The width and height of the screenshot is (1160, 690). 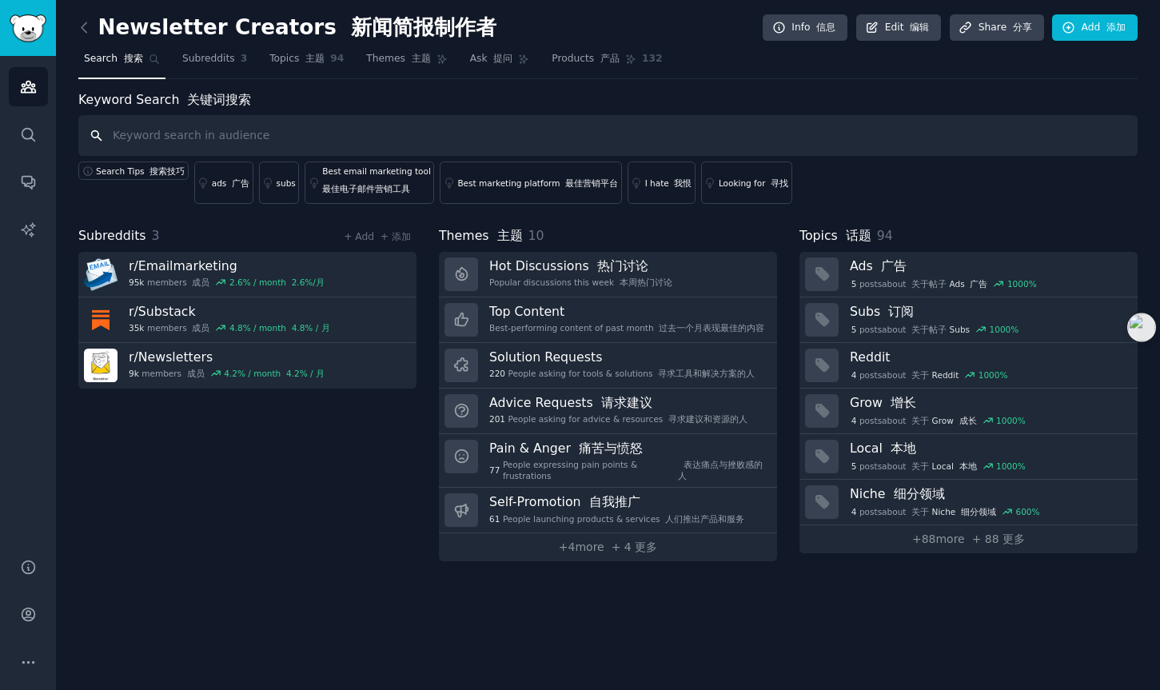 What do you see at coordinates (113, 59) in the screenshot?
I see `span: Search` at bounding box center [113, 59].